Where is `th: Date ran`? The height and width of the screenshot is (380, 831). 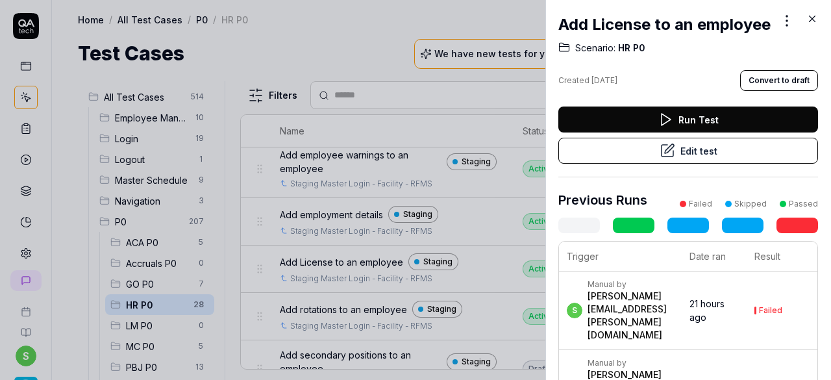 th: Date ran is located at coordinates (714, 257).